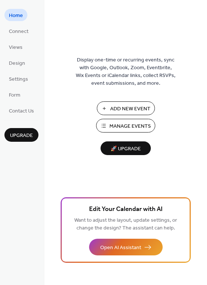 The width and height of the screenshot is (207, 285). What do you see at coordinates (126, 149) in the screenshot?
I see `span: 🚀 Upgrade` at bounding box center [126, 149].